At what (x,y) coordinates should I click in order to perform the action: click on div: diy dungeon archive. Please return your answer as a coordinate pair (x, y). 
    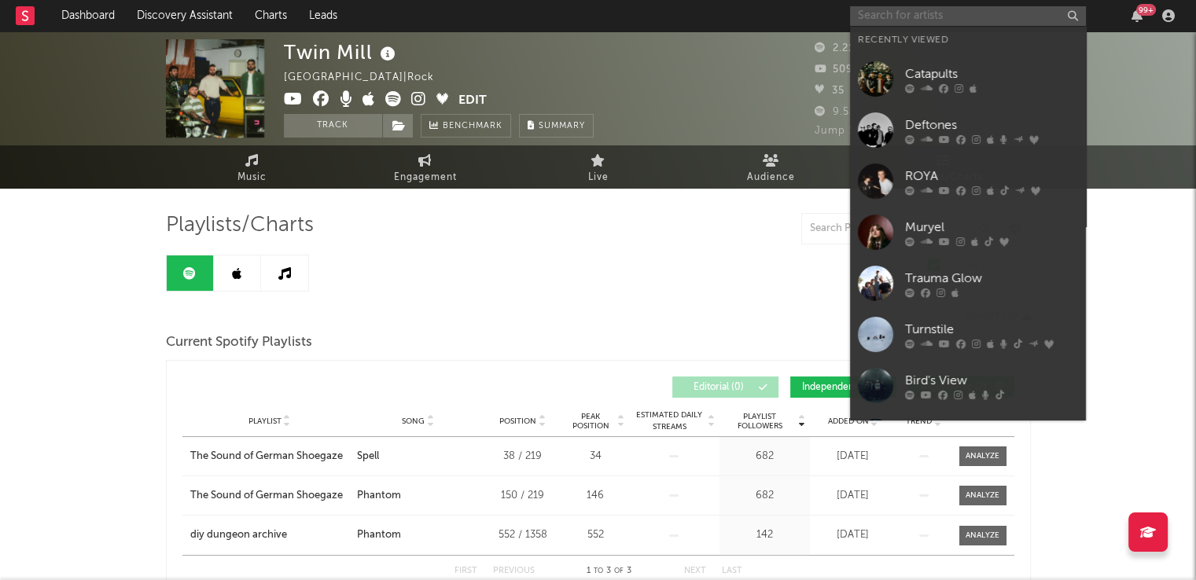
    Looking at the image, I should click on (238, 535).